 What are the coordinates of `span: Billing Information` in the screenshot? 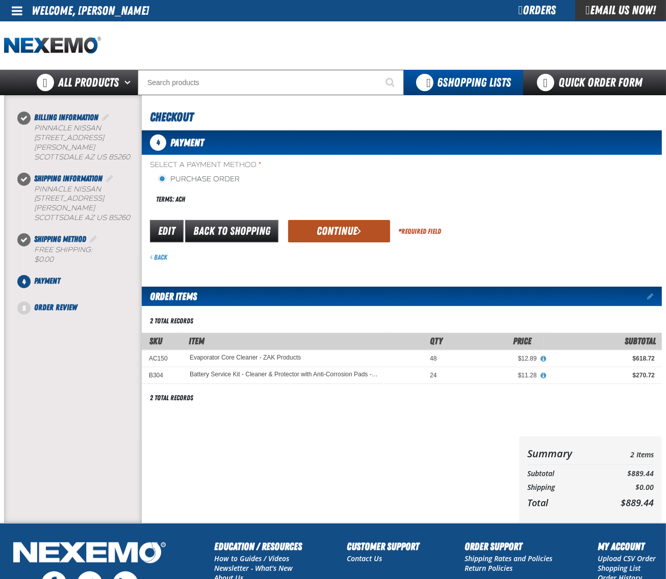 It's located at (66, 117).